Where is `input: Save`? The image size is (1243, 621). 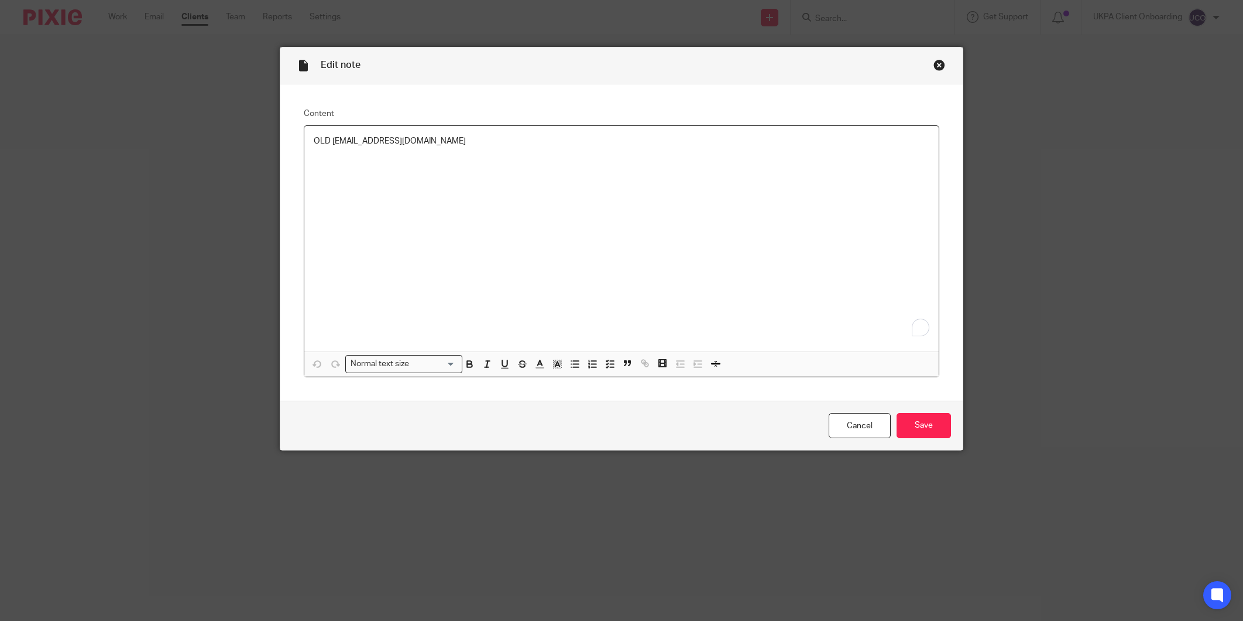 input: Save is located at coordinates (924, 425).